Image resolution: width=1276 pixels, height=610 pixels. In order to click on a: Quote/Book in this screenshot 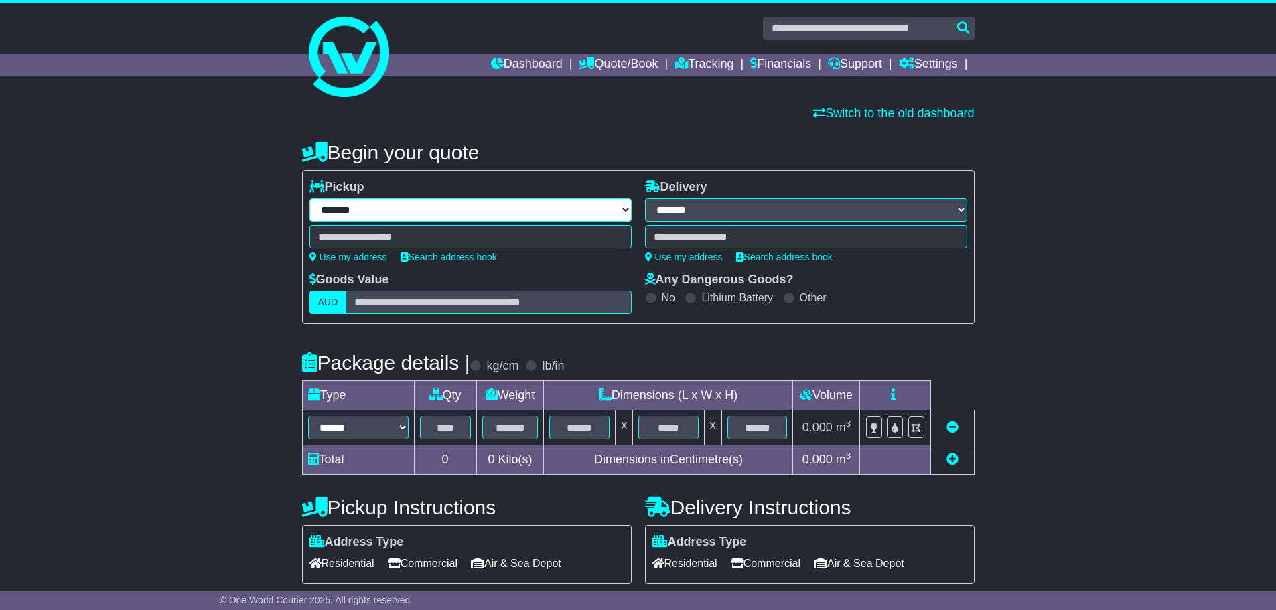, I will do `click(618, 65)`.